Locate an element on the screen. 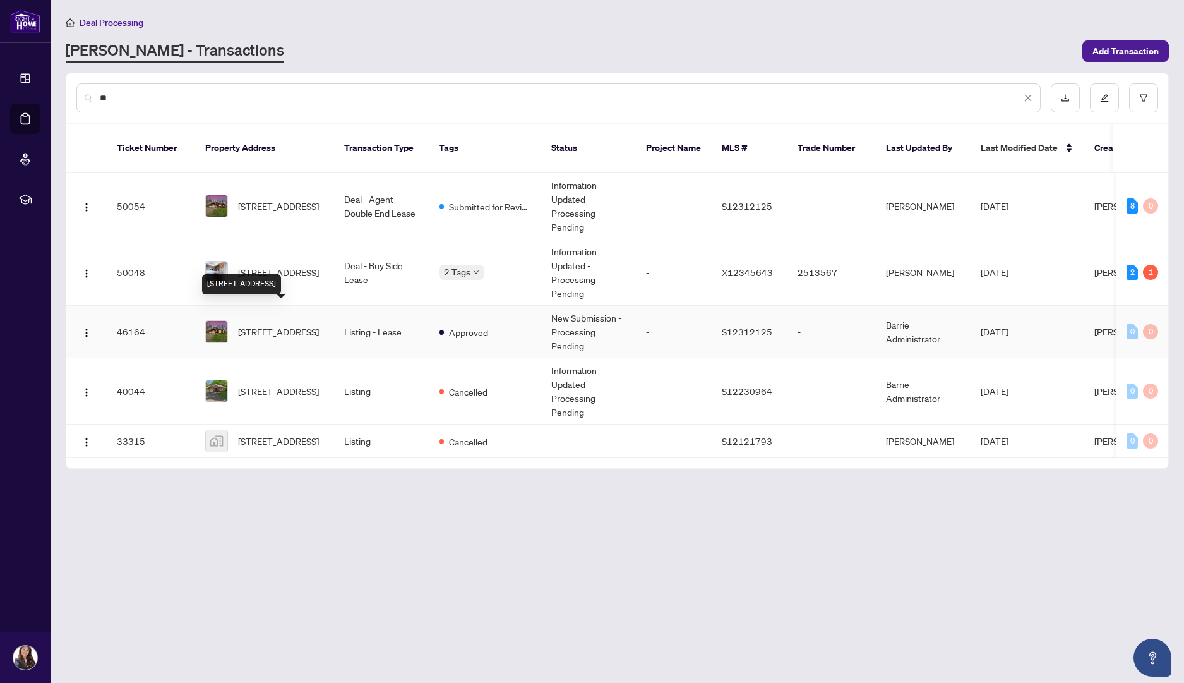  span: home is located at coordinates (70, 23).